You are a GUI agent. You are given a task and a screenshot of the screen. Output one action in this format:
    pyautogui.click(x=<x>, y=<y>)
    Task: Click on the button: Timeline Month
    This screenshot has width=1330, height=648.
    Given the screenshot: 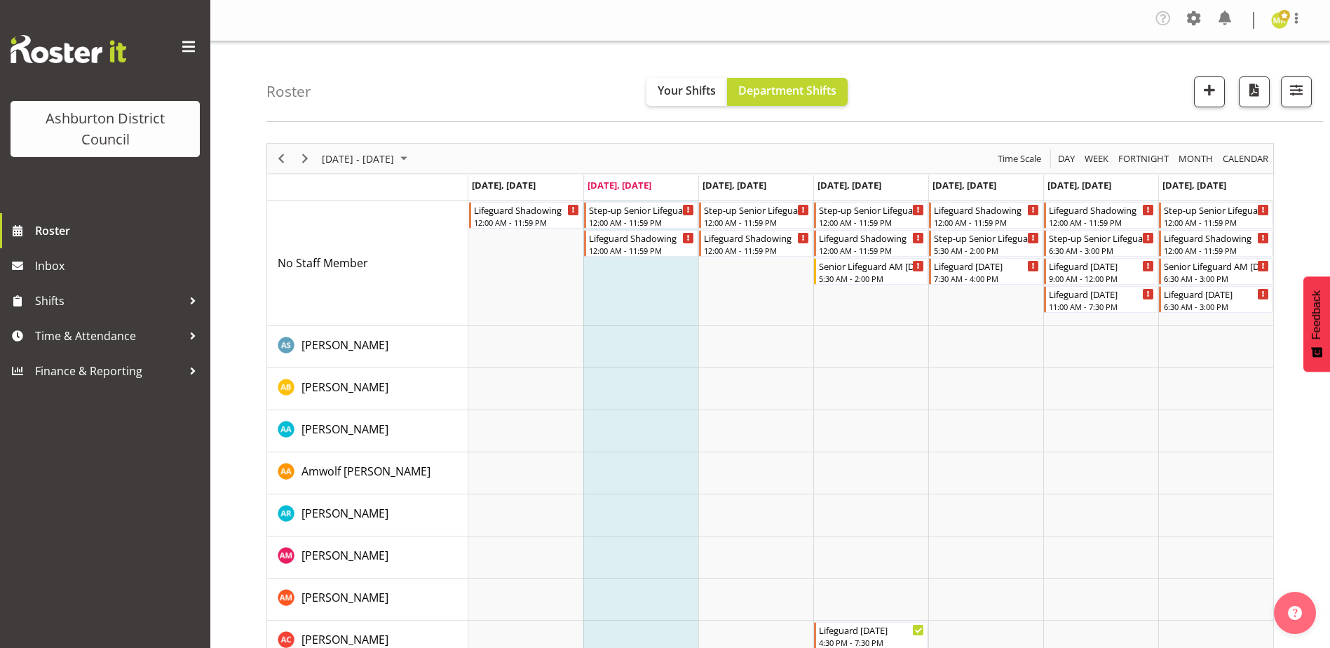 What is the action you would take?
    pyautogui.click(x=1196, y=158)
    